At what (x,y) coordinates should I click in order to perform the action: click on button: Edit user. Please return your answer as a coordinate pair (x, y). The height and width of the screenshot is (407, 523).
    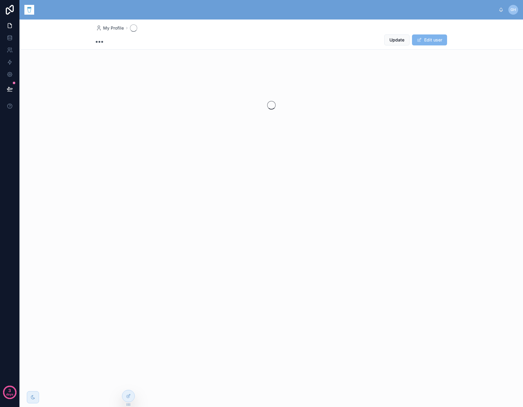
    Looking at the image, I should click on (429, 40).